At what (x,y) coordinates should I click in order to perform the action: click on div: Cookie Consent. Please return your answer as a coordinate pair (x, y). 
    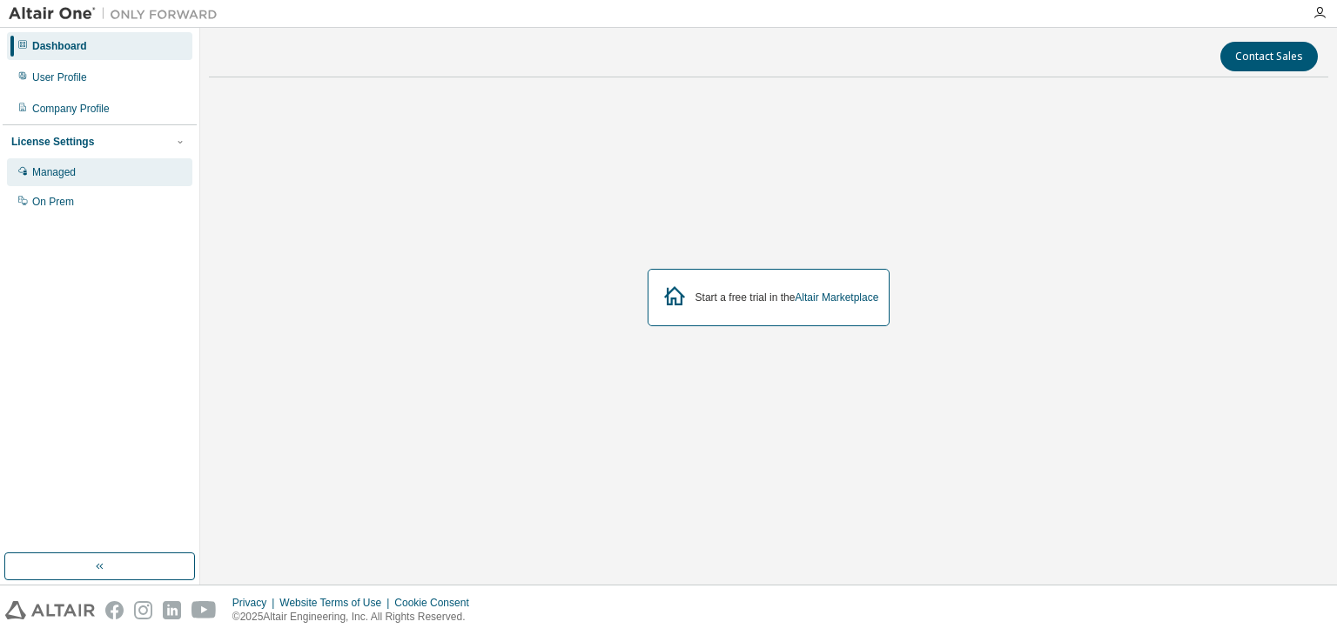
    Looking at the image, I should click on (436, 603).